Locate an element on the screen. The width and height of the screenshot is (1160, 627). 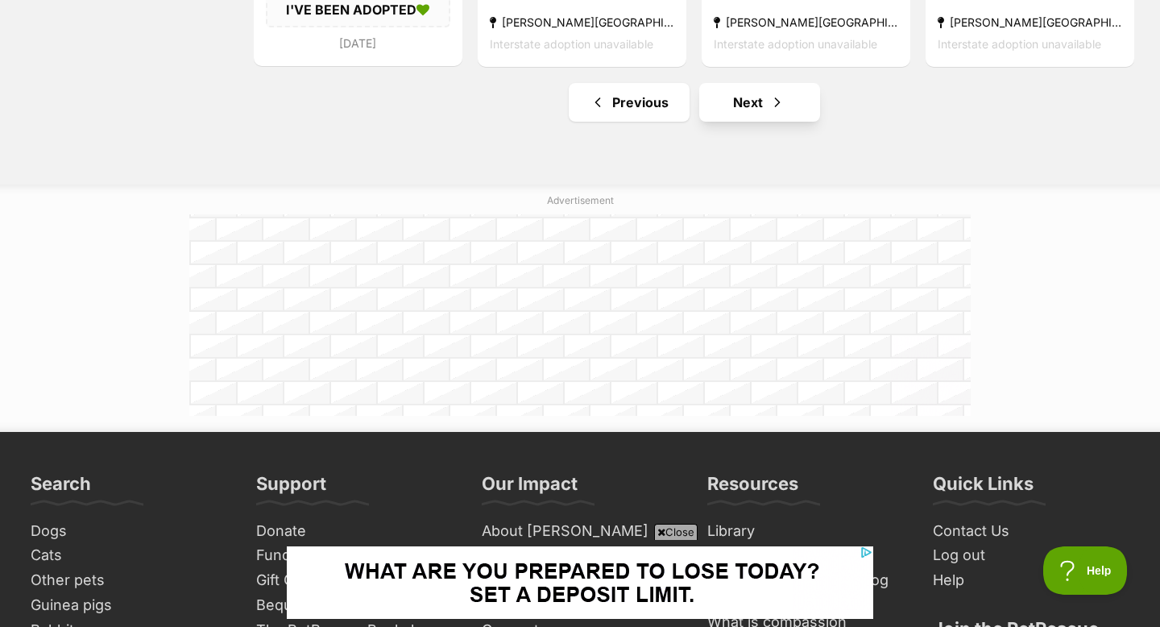
a: Dogs is located at coordinates (129, 531).